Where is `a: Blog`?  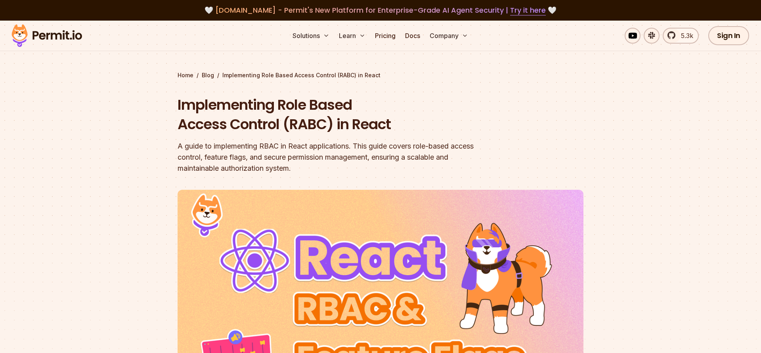
a: Blog is located at coordinates (208, 75).